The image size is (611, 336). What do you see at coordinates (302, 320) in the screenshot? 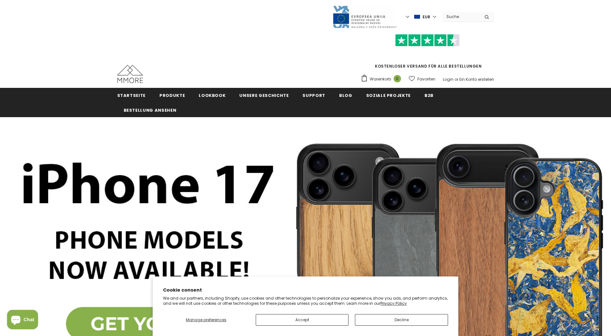
I see `button: Accept` at bounding box center [302, 320].